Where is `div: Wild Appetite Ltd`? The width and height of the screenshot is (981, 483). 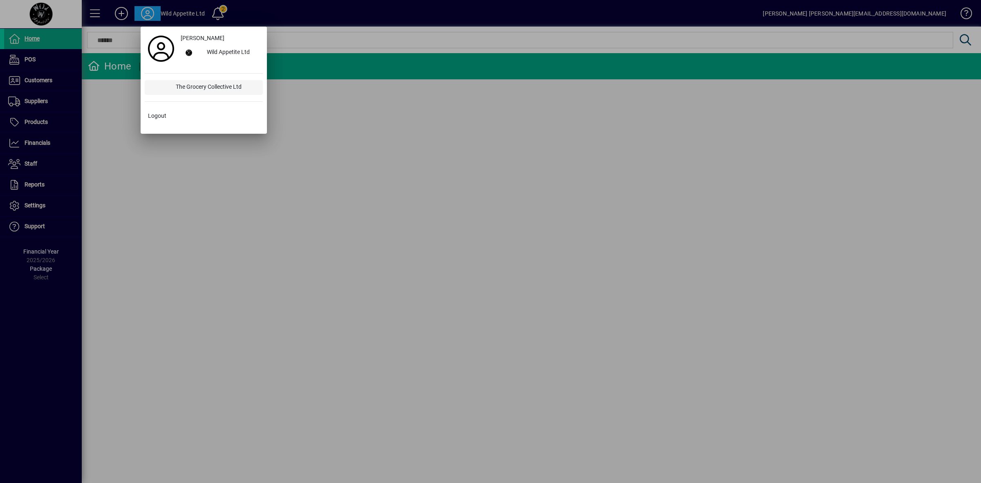 div: Wild Appetite Ltd is located at coordinates (231, 53).